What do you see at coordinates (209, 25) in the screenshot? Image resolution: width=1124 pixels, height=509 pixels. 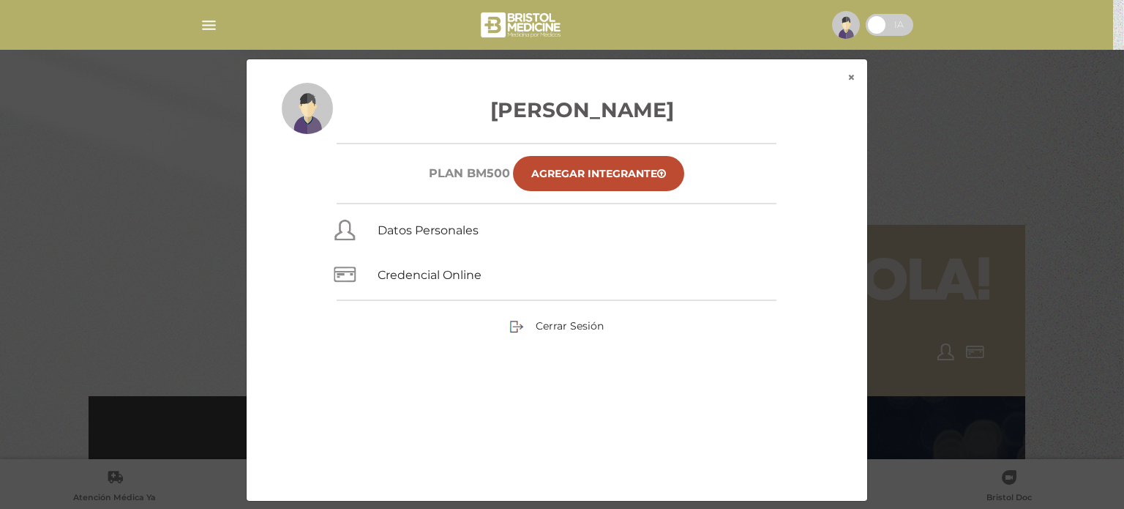 I see `img: Cober_menu-lines-white.svg` at bounding box center [209, 25].